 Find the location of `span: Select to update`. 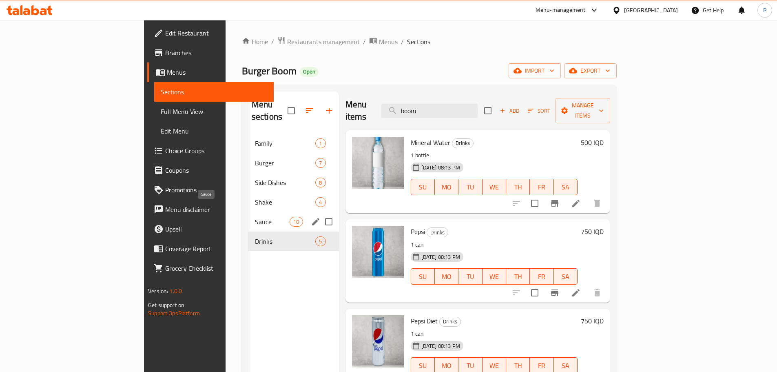

span: Select to update is located at coordinates (535, 203).